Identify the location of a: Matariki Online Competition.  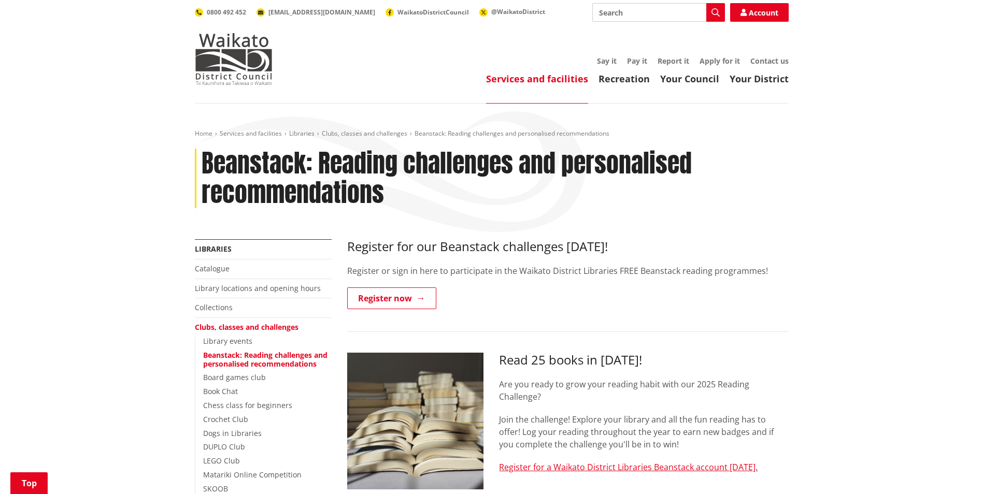
(252, 475).